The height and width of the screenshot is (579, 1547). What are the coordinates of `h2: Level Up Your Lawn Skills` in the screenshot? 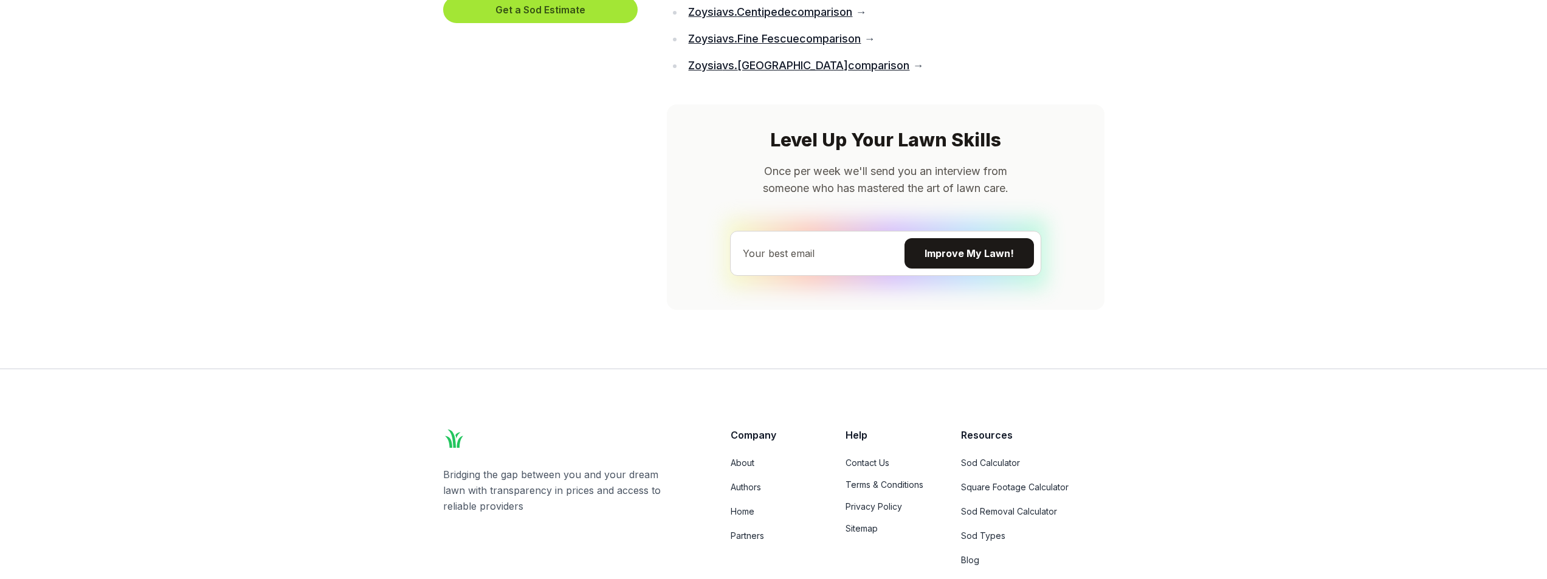 It's located at (885, 140).